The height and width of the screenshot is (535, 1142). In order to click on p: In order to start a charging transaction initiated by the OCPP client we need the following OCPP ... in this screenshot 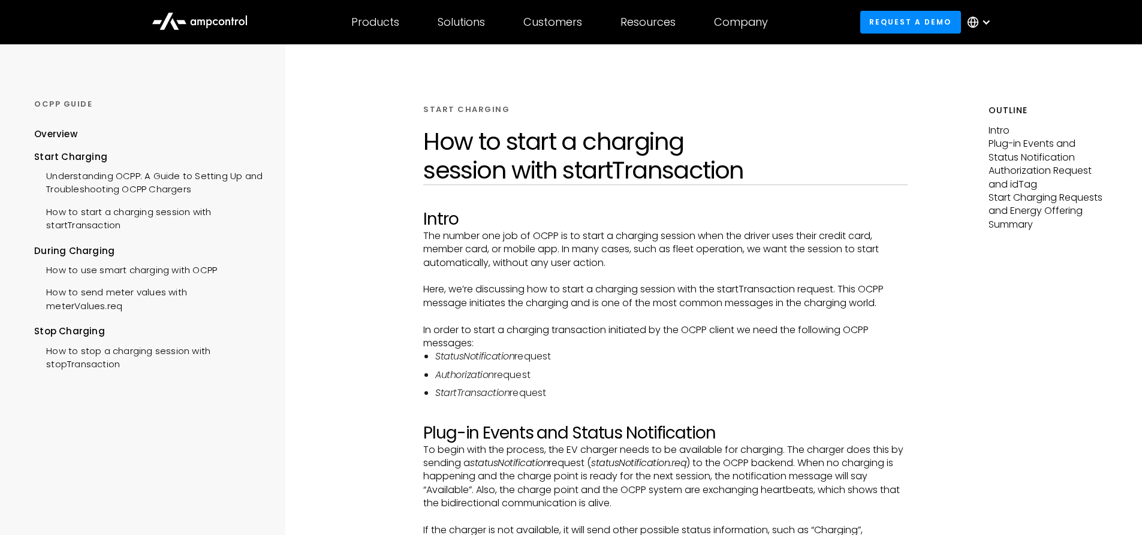, I will do `click(665, 337)`.